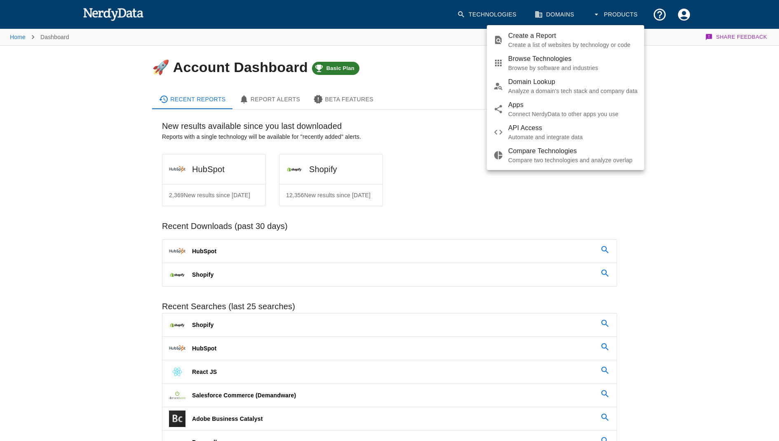 The image size is (779, 441). I want to click on span: Browse Technologies, so click(573, 59).